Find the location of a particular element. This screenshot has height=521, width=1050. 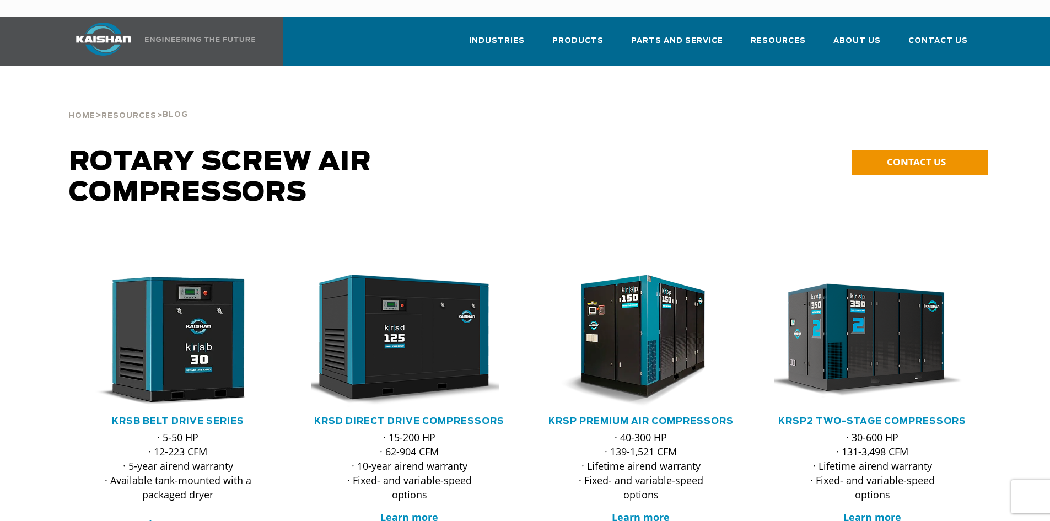

a: Contact Us is located at coordinates (938, 45).